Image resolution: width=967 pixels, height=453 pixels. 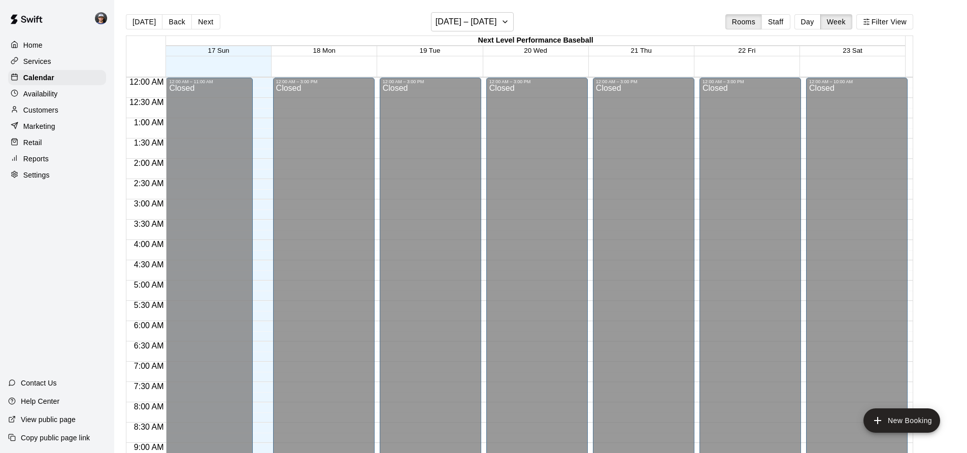 I want to click on button: Next, so click(x=206, y=22).